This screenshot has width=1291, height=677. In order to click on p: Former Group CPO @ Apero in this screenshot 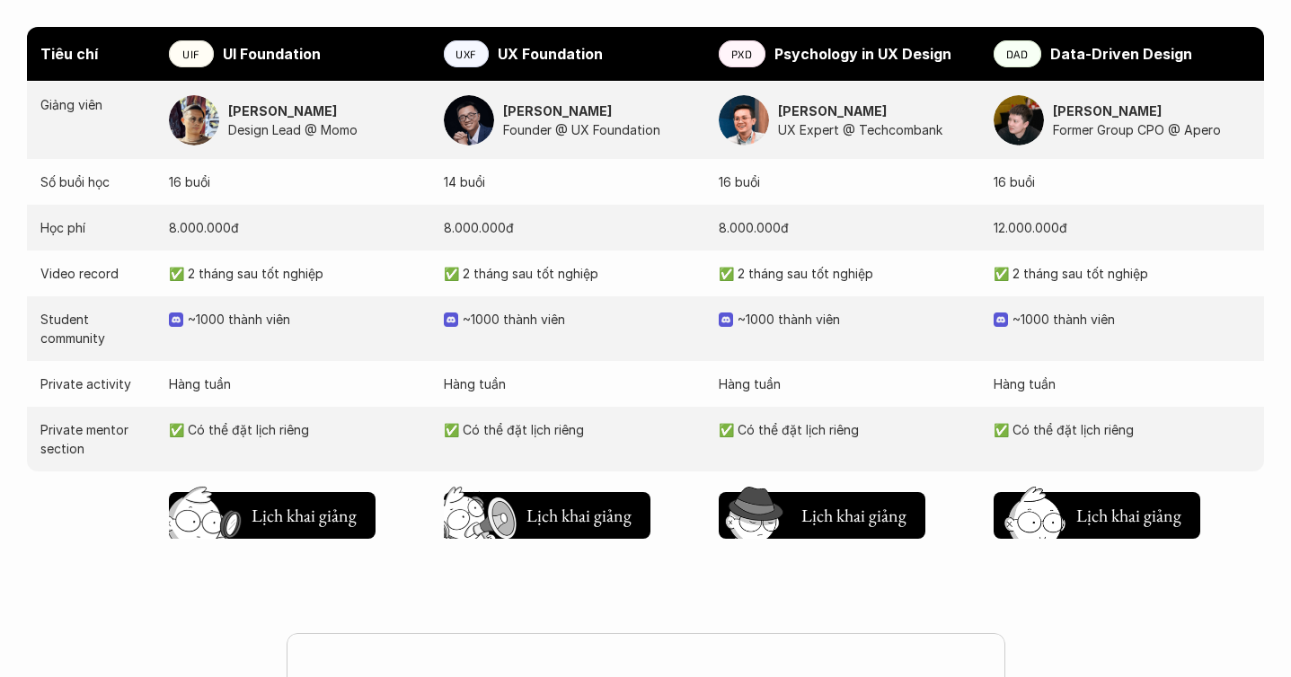, I will do `click(1152, 129)`.